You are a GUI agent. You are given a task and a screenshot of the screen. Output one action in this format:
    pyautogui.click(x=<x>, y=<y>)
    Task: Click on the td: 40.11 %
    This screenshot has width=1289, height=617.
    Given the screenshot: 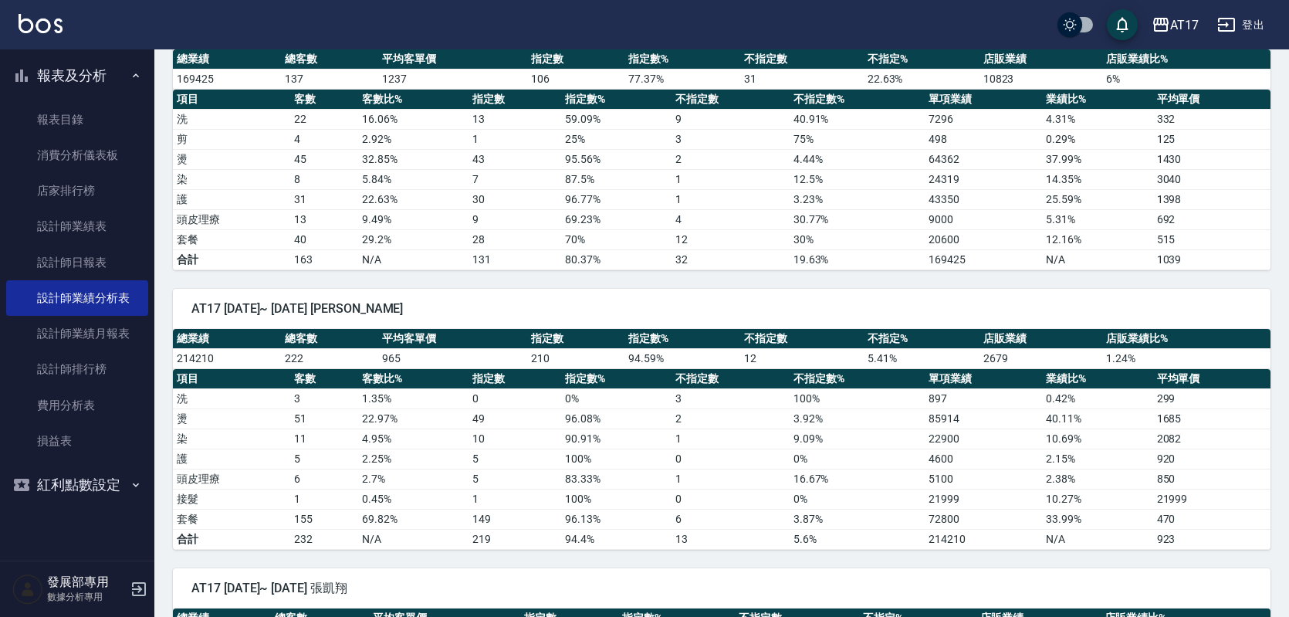 What is the action you would take?
    pyautogui.click(x=1097, y=418)
    